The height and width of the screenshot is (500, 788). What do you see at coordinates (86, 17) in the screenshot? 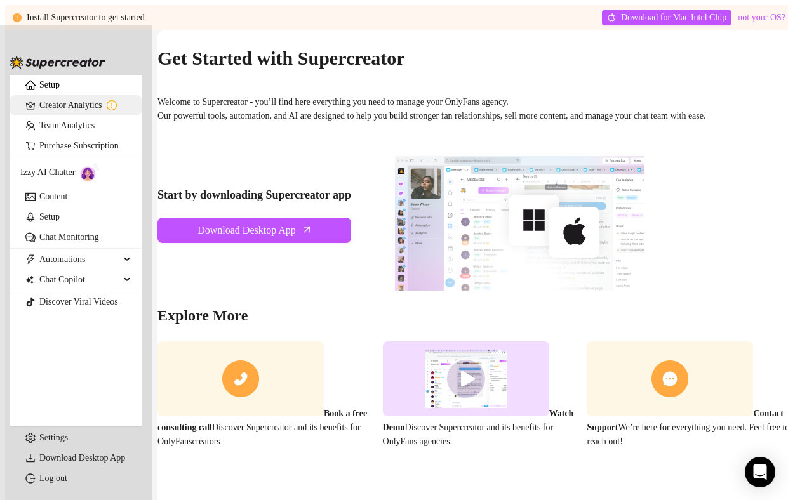
I see `span: Install Supercreator to get started` at bounding box center [86, 17].